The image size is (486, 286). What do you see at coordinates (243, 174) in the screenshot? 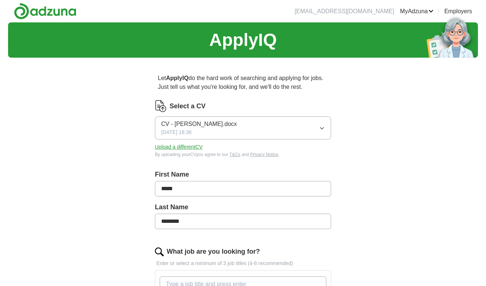
I see `label: First Name` at bounding box center [243, 174].